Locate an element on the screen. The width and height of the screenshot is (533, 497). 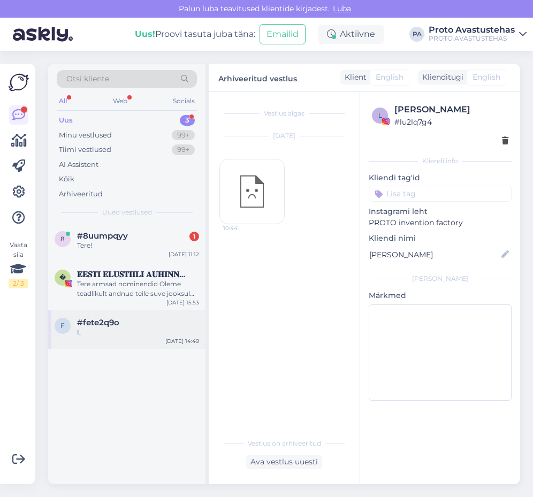
div: Klient is located at coordinates (353, 77).